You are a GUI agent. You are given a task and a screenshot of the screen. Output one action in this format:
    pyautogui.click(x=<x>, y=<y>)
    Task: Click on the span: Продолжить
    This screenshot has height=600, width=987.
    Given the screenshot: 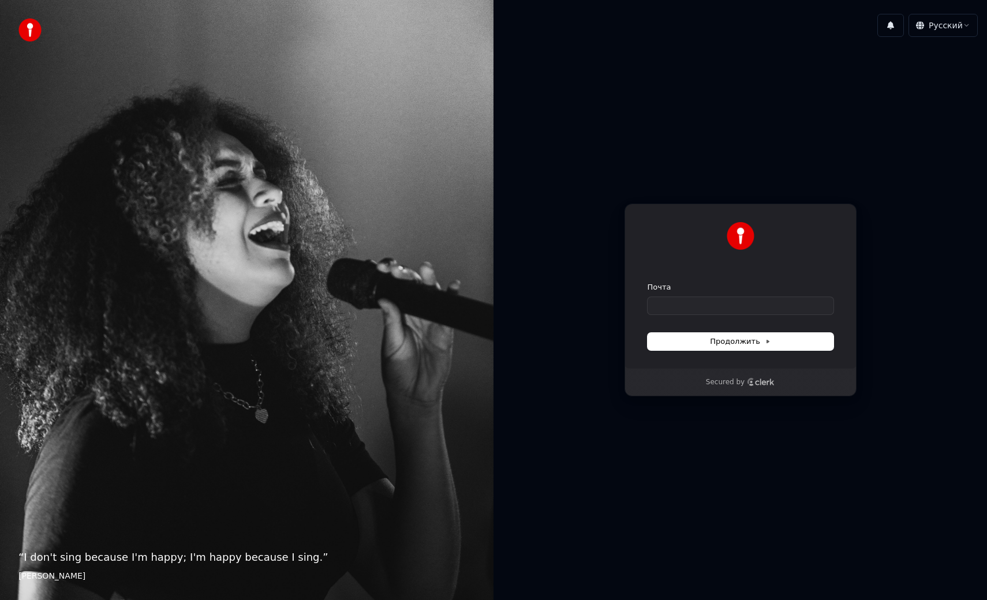 What is the action you would take?
    pyautogui.click(x=740, y=342)
    